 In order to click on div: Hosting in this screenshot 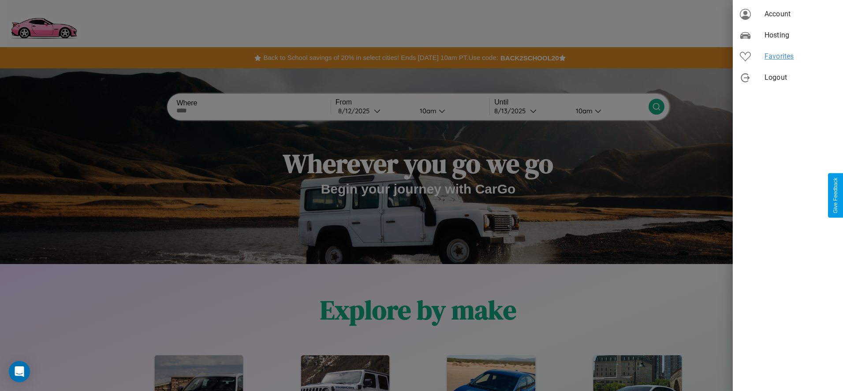, I will do `click(788, 35)`.